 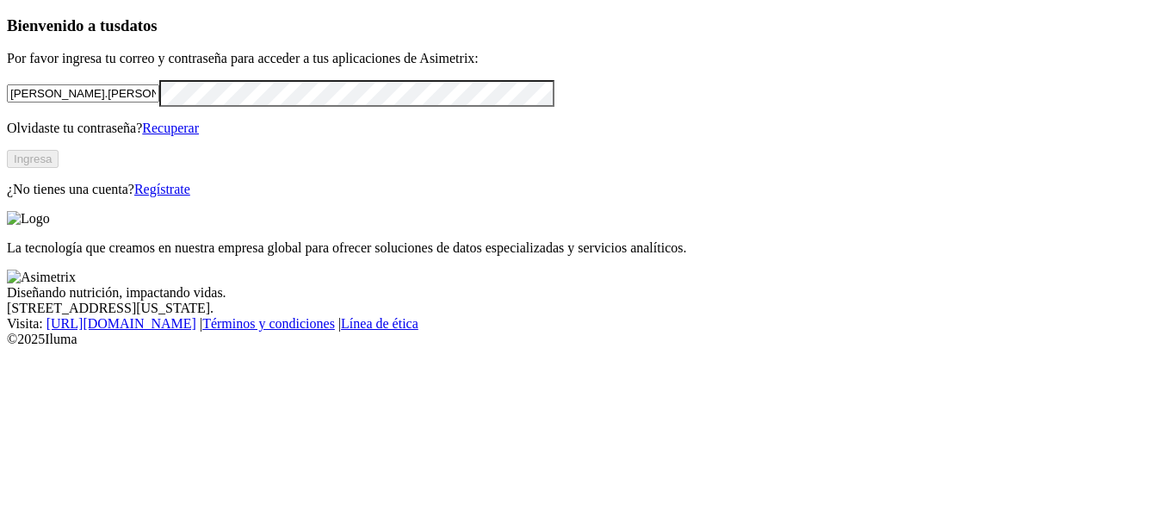 What do you see at coordinates (83, 93) in the screenshot?
I see `input: Tu correo` at bounding box center [83, 93].